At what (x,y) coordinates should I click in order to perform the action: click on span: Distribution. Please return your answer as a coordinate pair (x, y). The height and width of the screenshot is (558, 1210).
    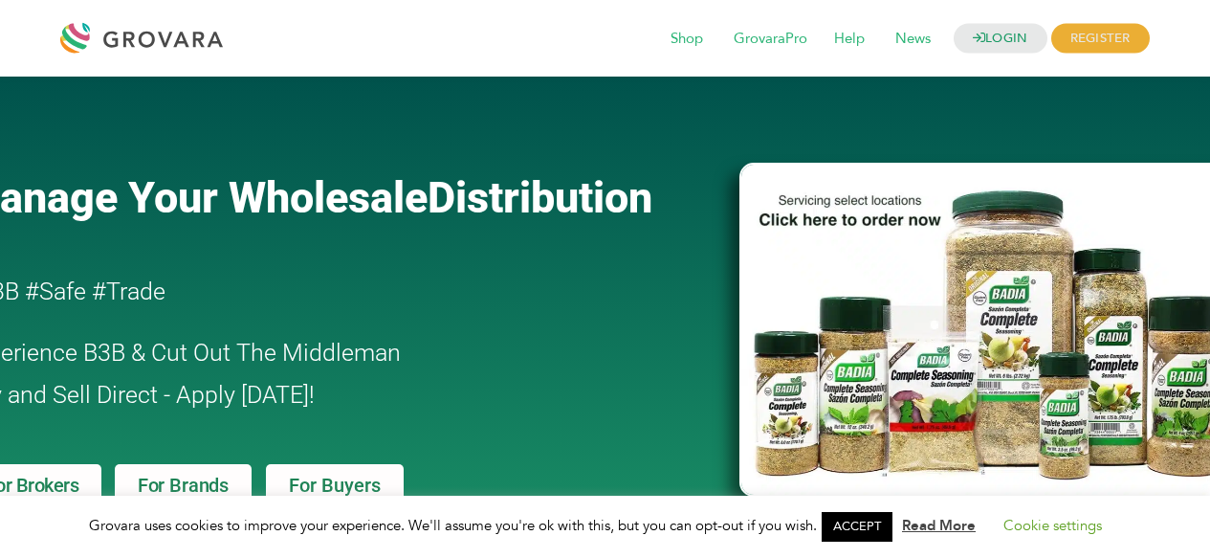
    Looking at the image, I should click on (540, 197).